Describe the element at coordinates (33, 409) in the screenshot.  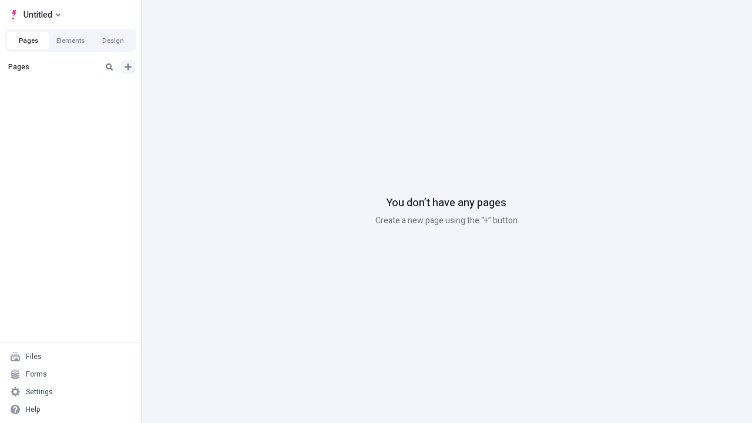
I see `div: Help` at that location.